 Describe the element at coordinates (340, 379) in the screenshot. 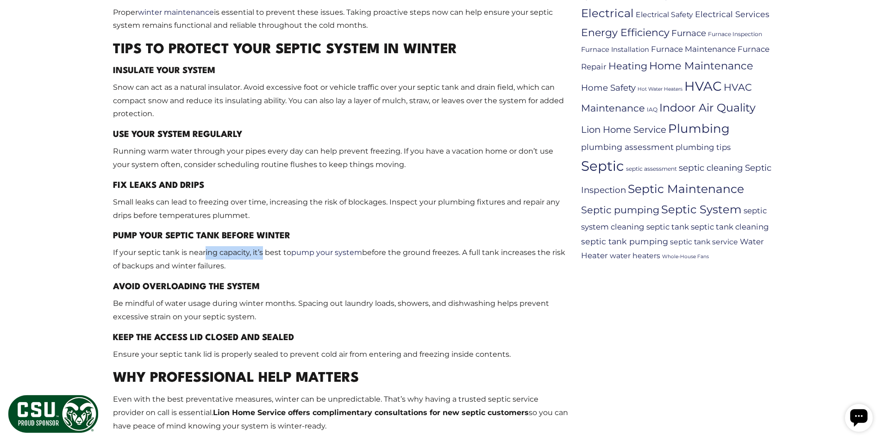

I see `h2: Why Professional Help Matters` at that location.